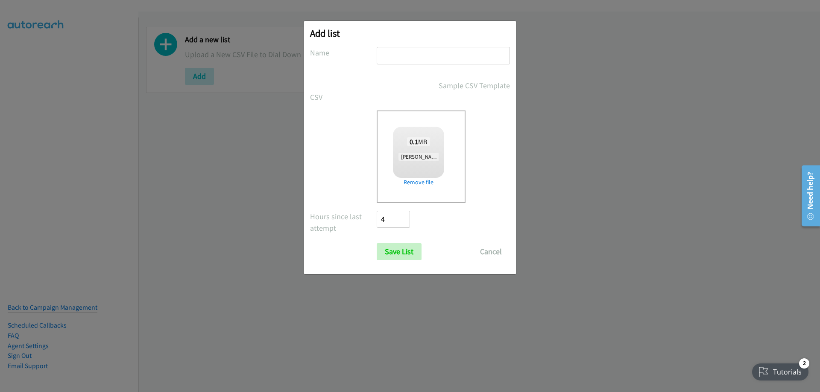 This screenshot has width=820, height=392. What do you see at coordinates (474, 85) in the screenshot?
I see `a: Sample CSV Template` at bounding box center [474, 85].